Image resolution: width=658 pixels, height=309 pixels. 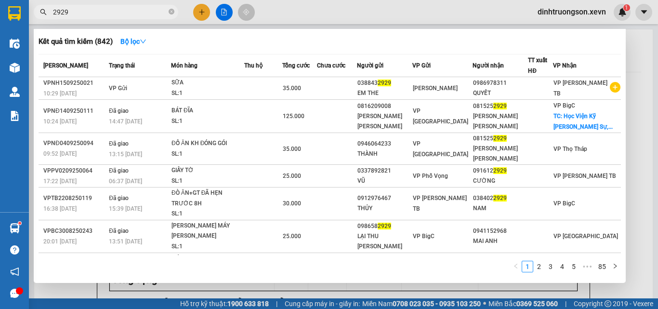 What do you see at coordinates (14, 293) in the screenshot?
I see `span: message` at bounding box center [14, 293].